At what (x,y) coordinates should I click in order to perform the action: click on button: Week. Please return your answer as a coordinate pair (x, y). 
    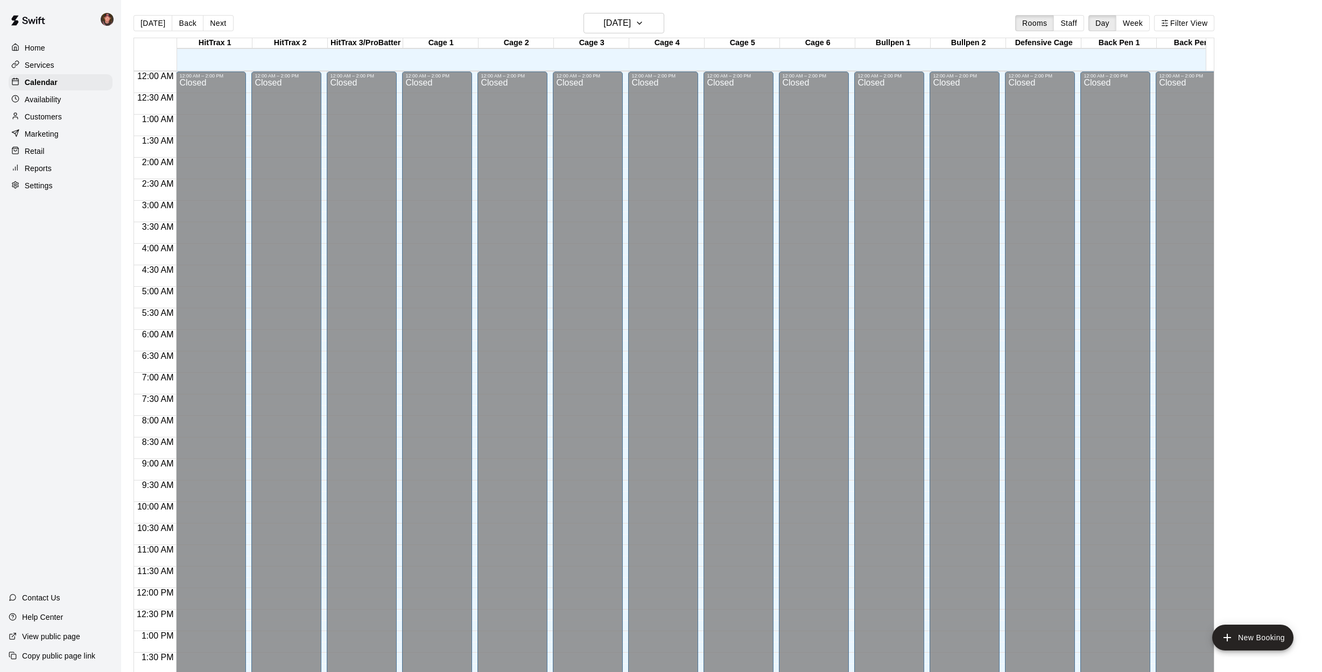
    Looking at the image, I should click on (1133, 23).